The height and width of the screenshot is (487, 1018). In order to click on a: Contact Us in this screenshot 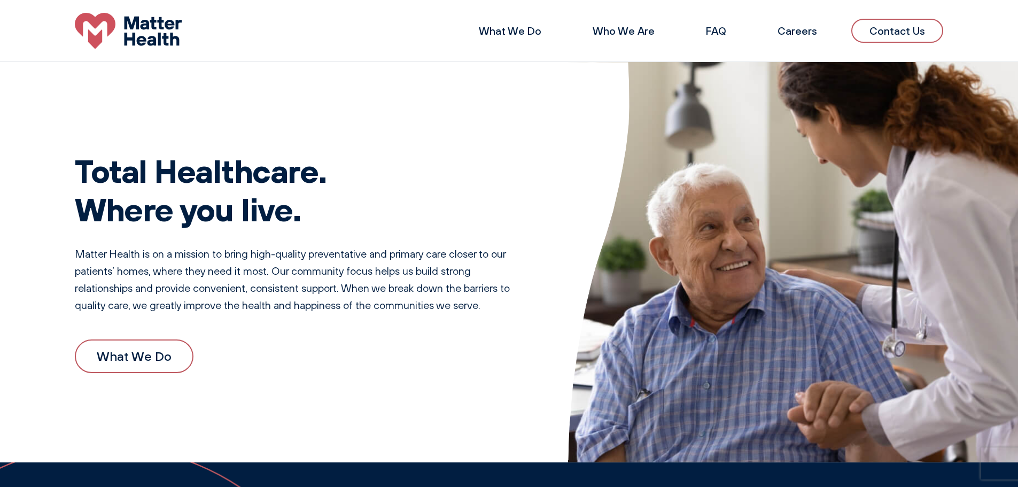, I will do `click(897, 30)`.